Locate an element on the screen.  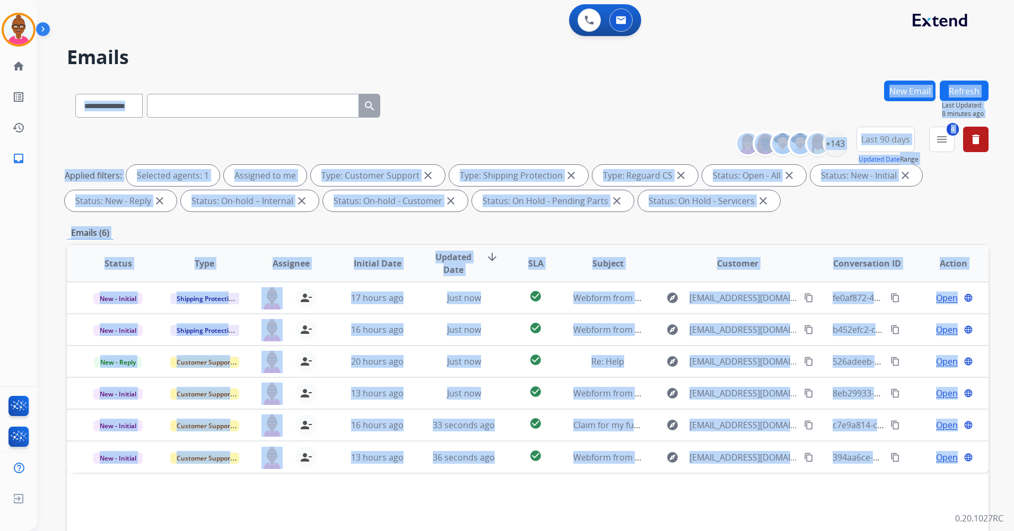
span: Claim for my furniture is located at coordinates (617, 425).